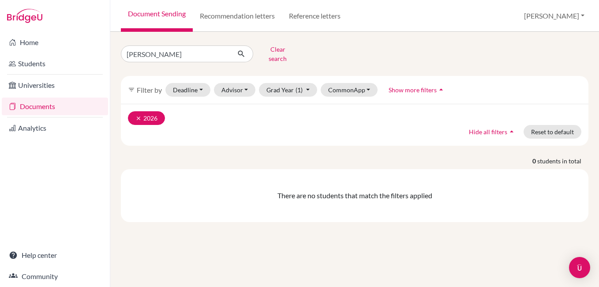 Image resolution: width=599 pixels, height=287 pixels. I want to click on span: Show more filters, so click(412, 90).